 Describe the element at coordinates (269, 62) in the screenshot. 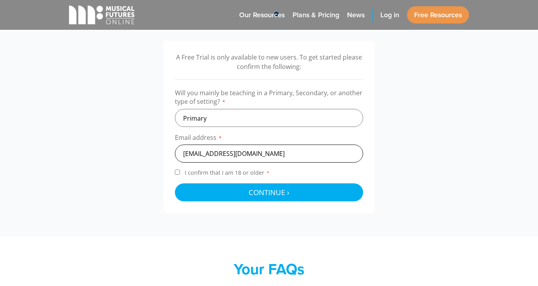

I see `p: A Free Trial is only available to new users. To get started please confirm the following:` at that location.